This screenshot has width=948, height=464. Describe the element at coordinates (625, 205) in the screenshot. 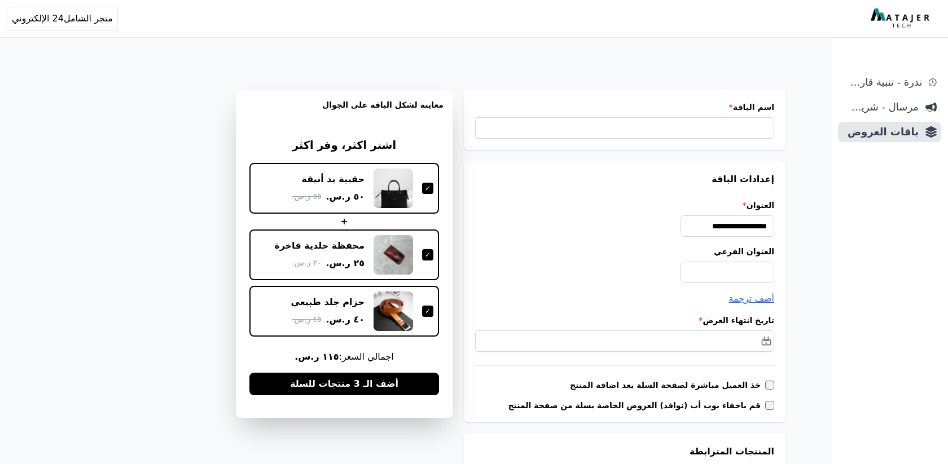

I see `label: العنوان` at that location.